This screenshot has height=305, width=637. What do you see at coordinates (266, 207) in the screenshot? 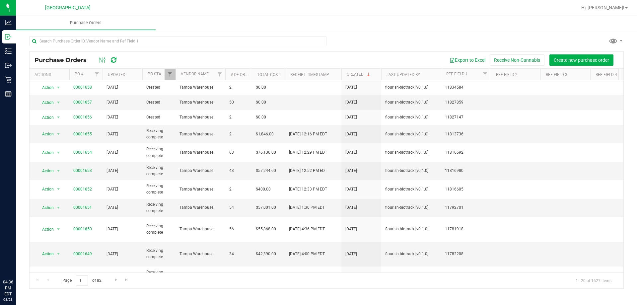
I see `span: $57,001.00` at bounding box center [266, 207].